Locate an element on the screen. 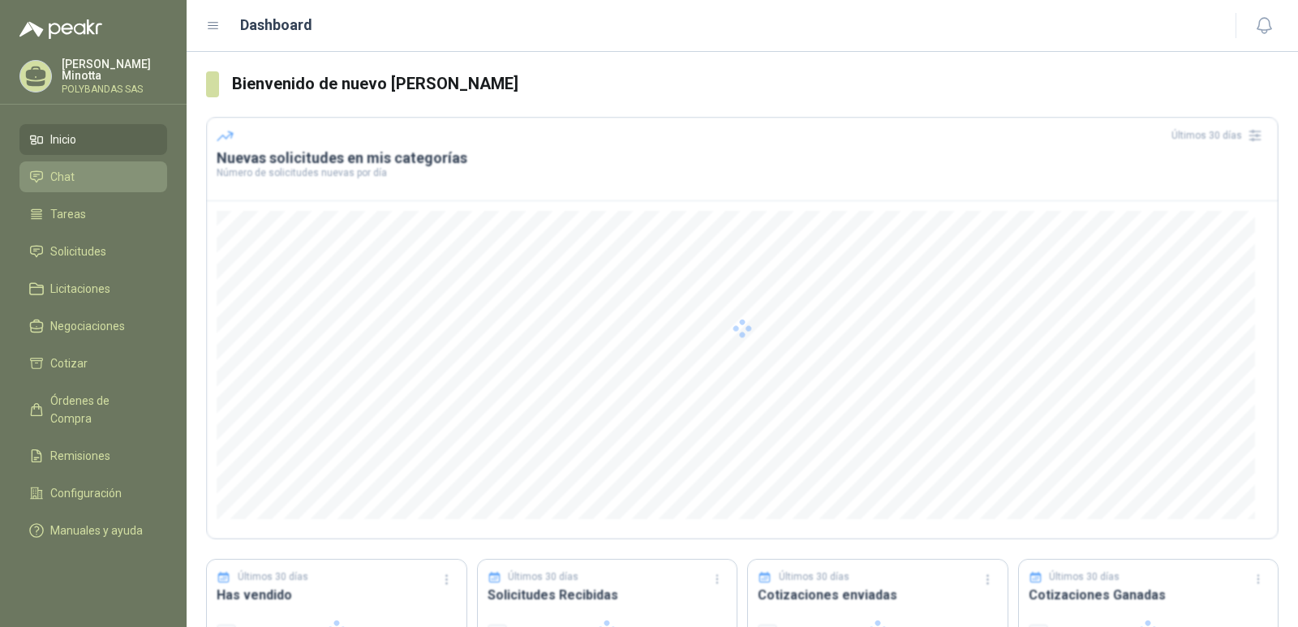  span: Tareas is located at coordinates (68, 214).